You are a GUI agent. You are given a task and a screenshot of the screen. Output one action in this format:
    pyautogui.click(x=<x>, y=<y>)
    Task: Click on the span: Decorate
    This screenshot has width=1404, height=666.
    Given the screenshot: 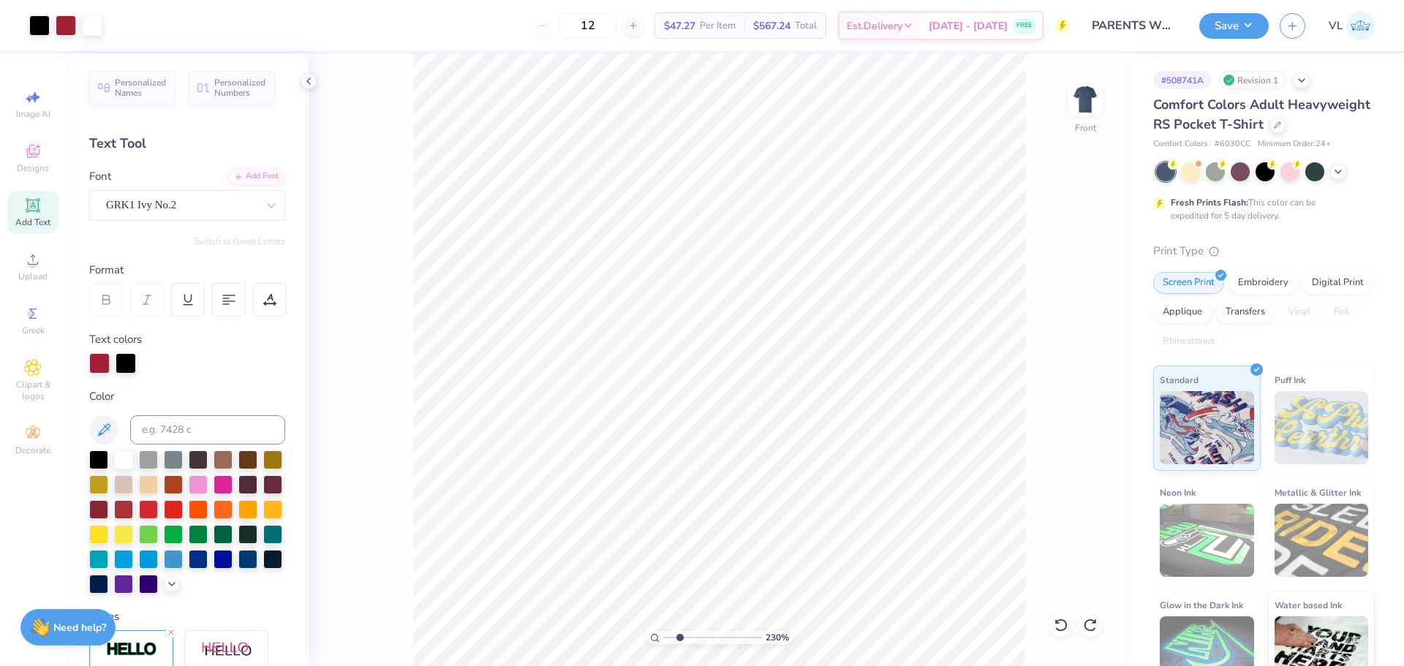 What is the action you would take?
    pyautogui.click(x=33, y=451)
    